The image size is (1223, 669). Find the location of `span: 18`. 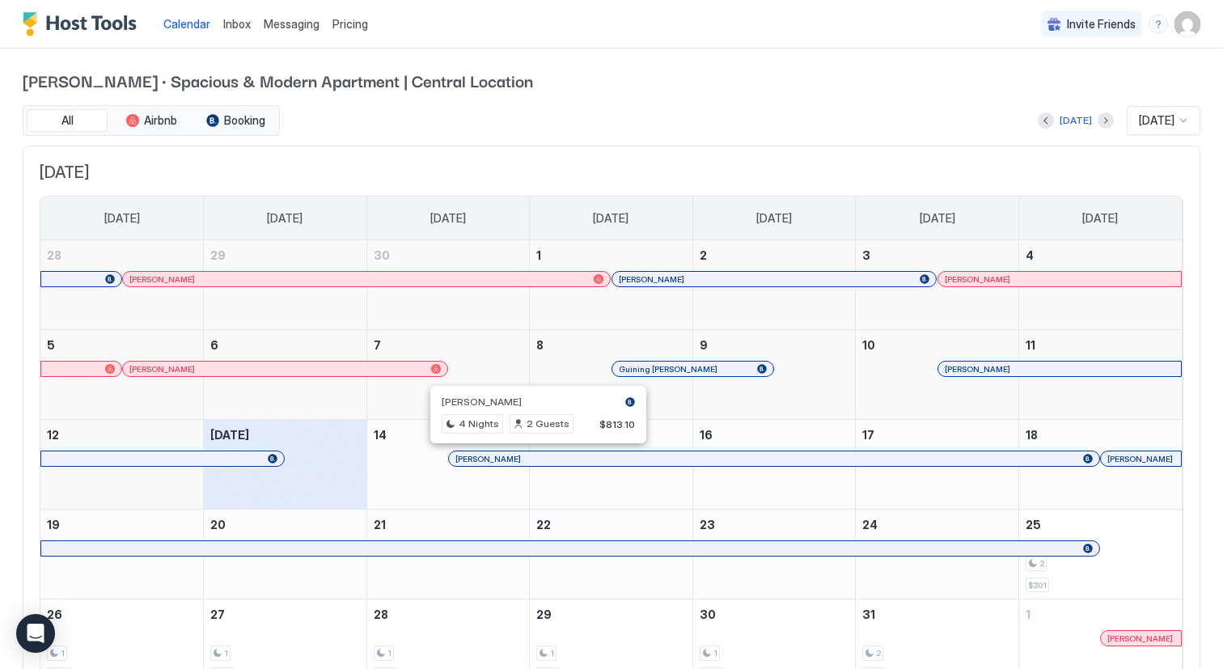

span: 18 is located at coordinates (1032, 434).